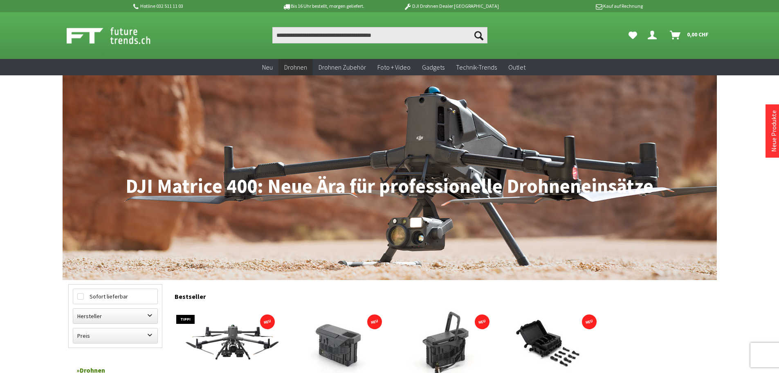 The height and width of the screenshot is (373, 779). Describe the element at coordinates (229, 343) in the screenshot. I see `img: DJI Enterprise Matrice 400 (EU-C3) inkl. DJI Care Enterprise Plus` at that location.